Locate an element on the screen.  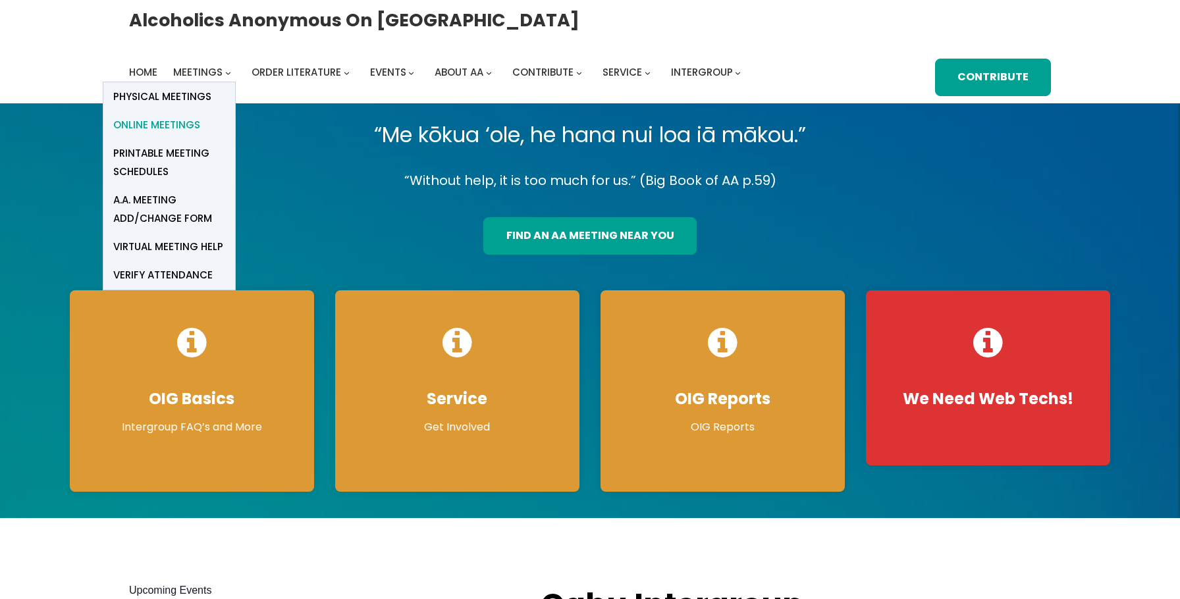
h4: OIG Reports is located at coordinates (722, 399).